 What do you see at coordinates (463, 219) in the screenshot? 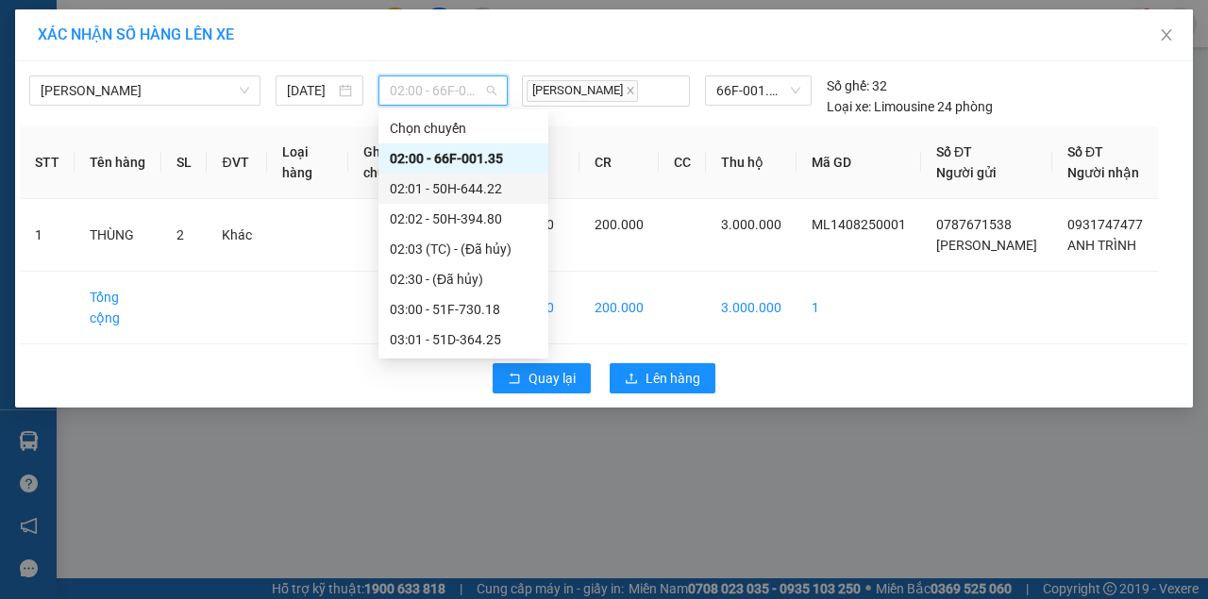
I see `div: 02:02 - 50H-394.80` at bounding box center [463, 219].